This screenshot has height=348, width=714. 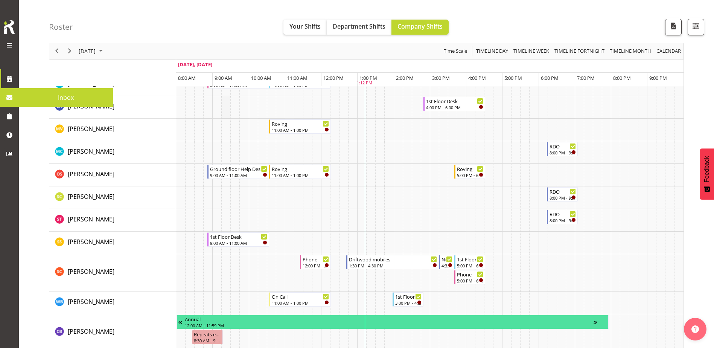 What do you see at coordinates (393, 265) in the screenshot?
I see `div: 1:30 PM - 4:30 PM` at bounding box center [393, 265].